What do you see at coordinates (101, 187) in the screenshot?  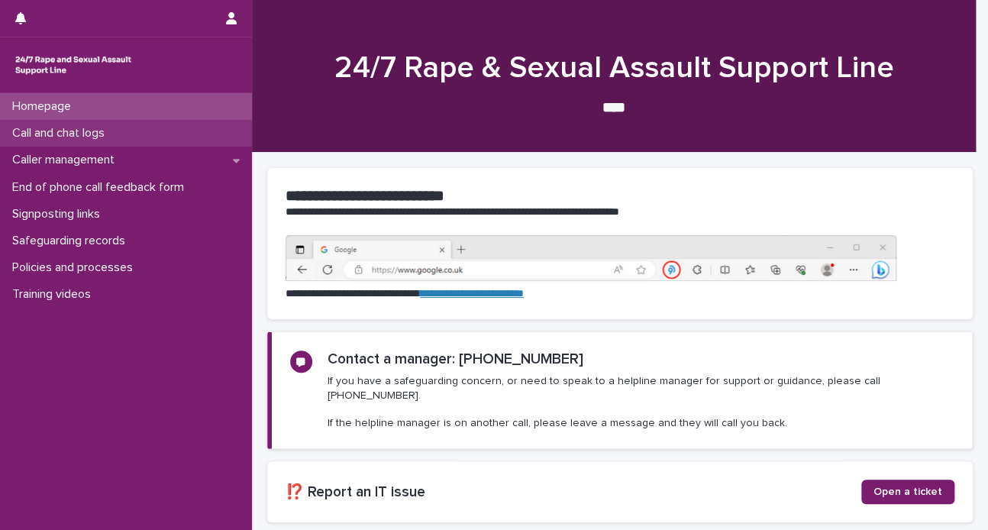 I see `p: End of phone call feedback form` at bounding box center [101, 187].